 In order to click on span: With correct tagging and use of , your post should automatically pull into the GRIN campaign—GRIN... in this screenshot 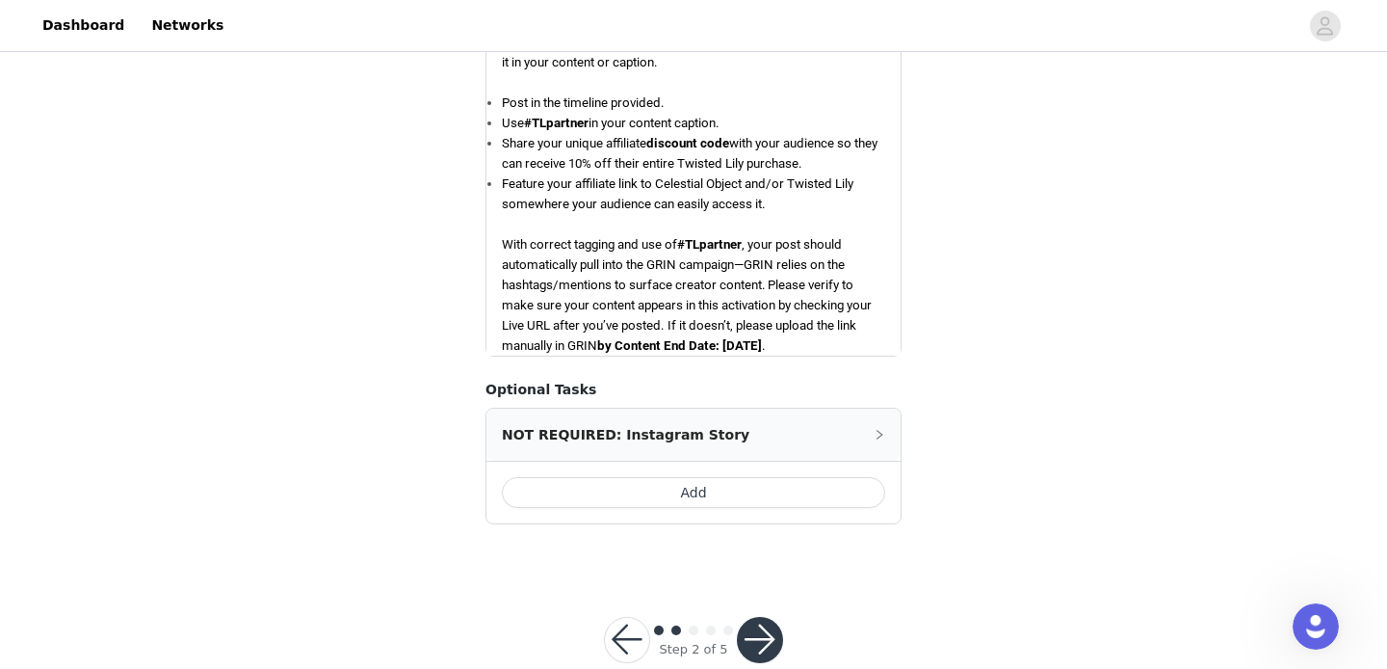, I will do `click(687, 295)`.